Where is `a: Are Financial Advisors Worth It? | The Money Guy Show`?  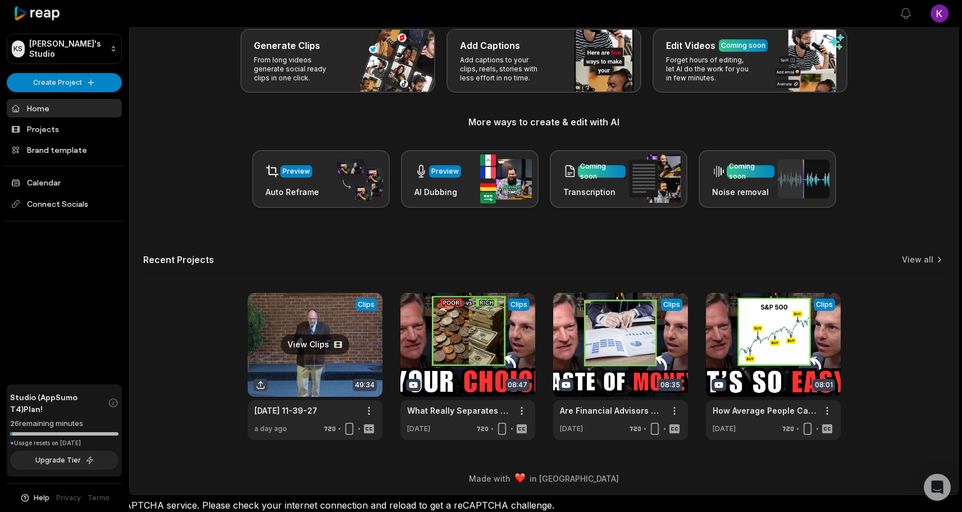 a: Are Financial Advisors Worth It? | The Money Guy Show is located at coordinates (612, 410).